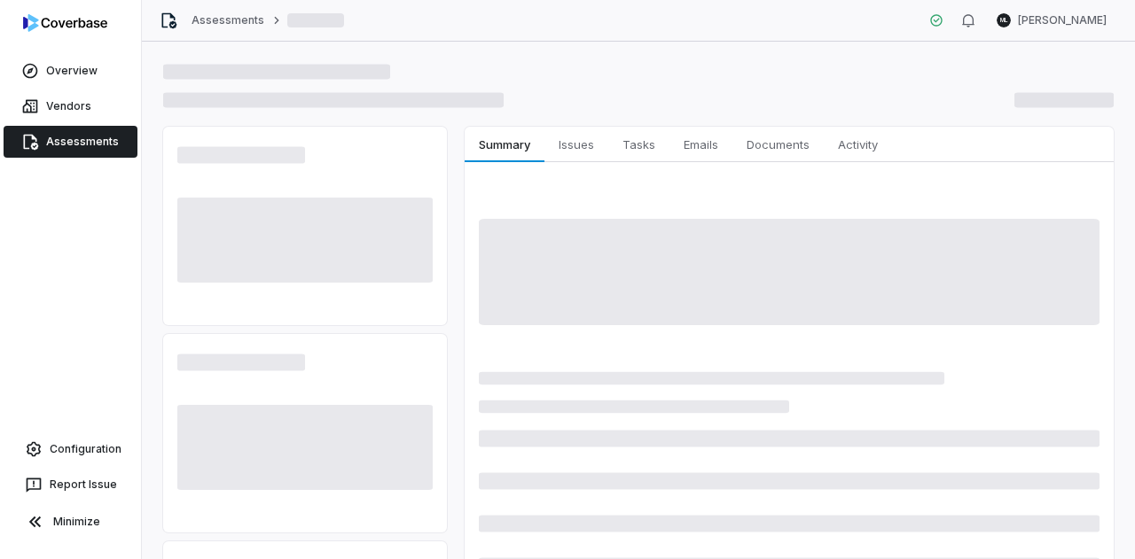 This screenshot has height=559, width=1135. Describe the element at coordinates (700, 144) in the screenshot. I see `span: Emails` at that location.